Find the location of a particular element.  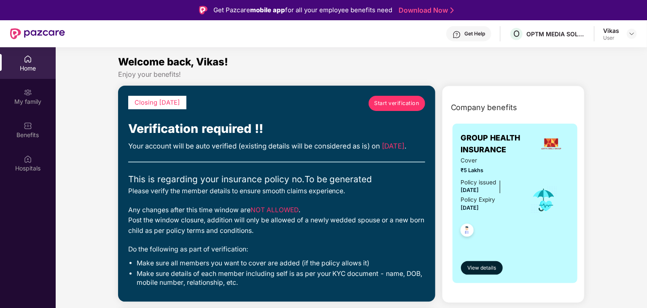

span: O is located at coordinates (516, 34).